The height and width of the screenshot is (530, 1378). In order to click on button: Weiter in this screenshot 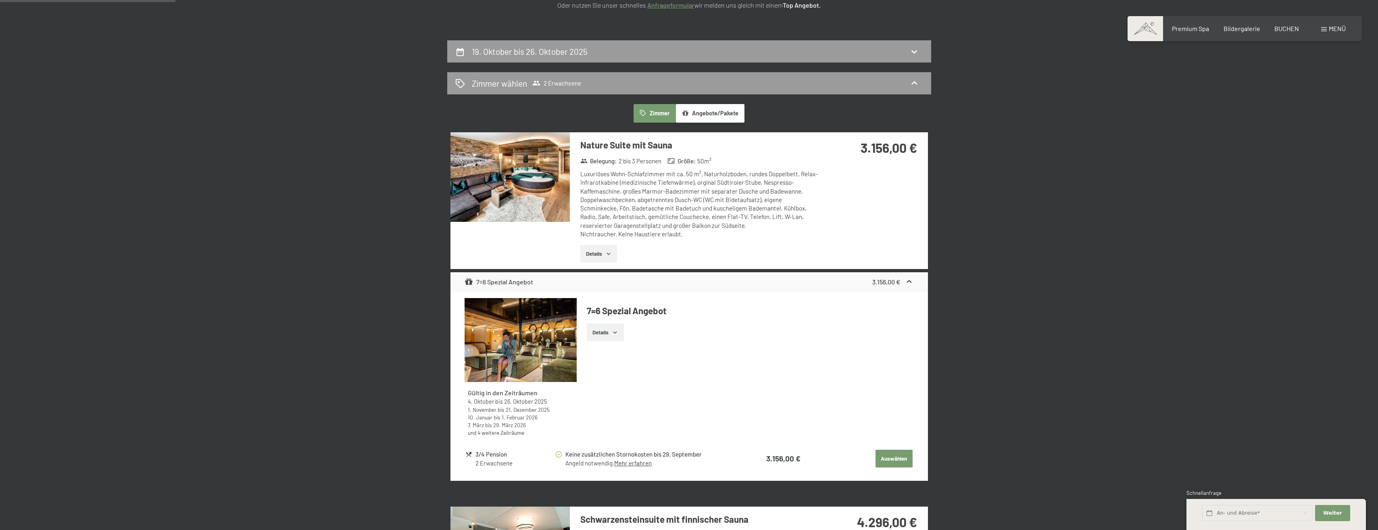, I will do `click(1332, 513)`.